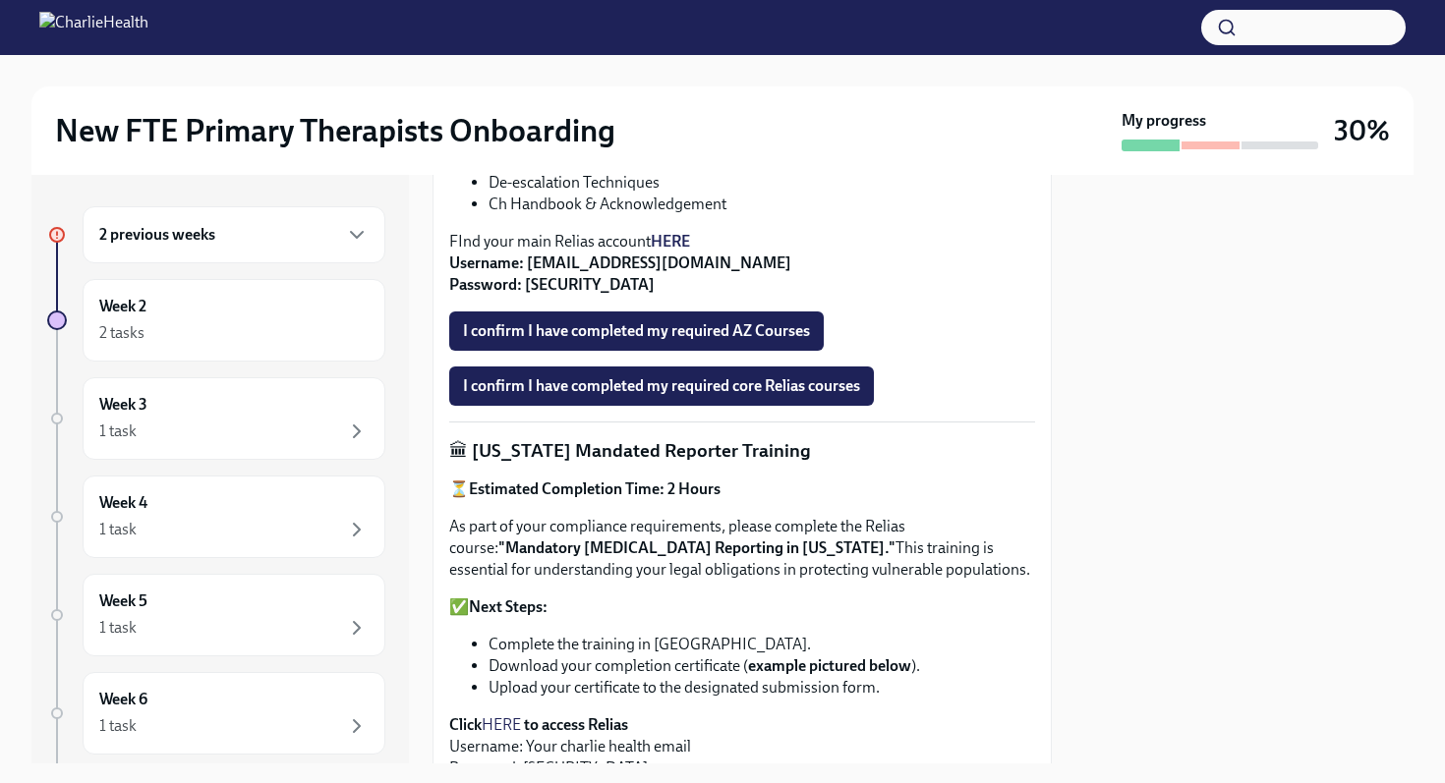 The image size is (1445, 783). Describe the element at coordinates (1164, 121) in the screenshot. I see `strong: My progress` at that location.